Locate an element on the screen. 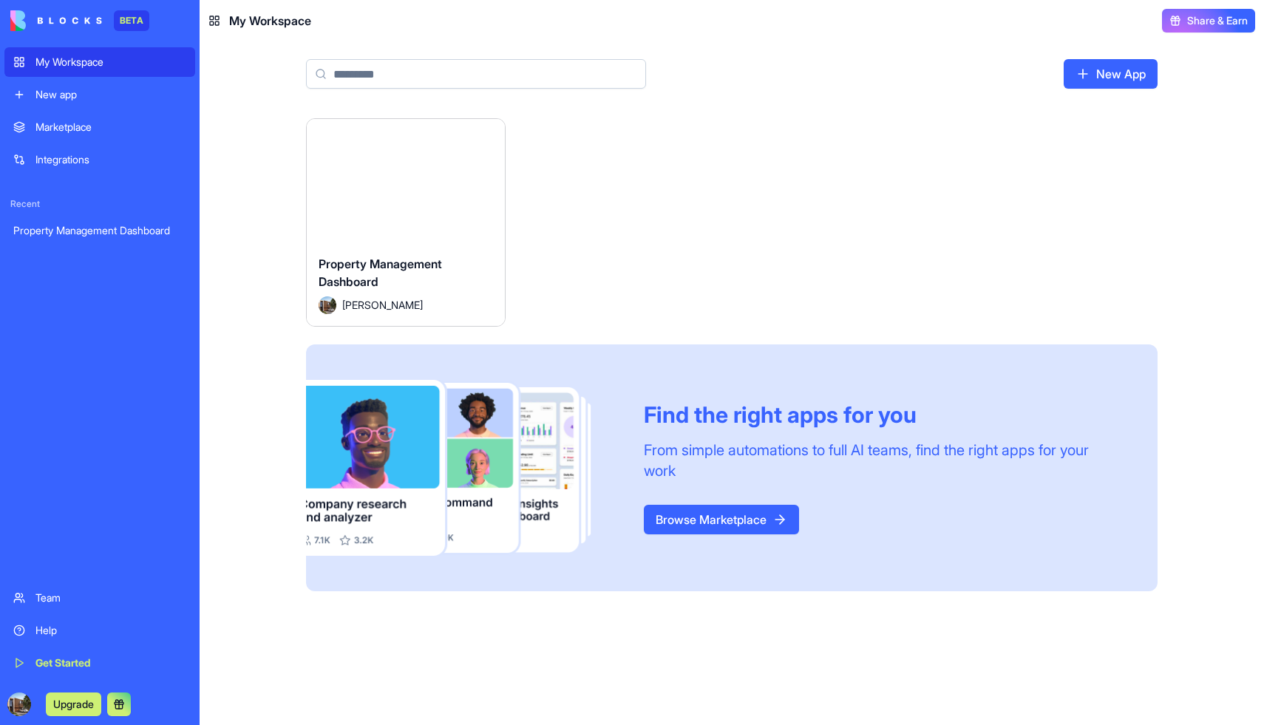 This screenshot has width=1264, height=725. a: Property Management Dashboard is located at coordinates (100, 231).